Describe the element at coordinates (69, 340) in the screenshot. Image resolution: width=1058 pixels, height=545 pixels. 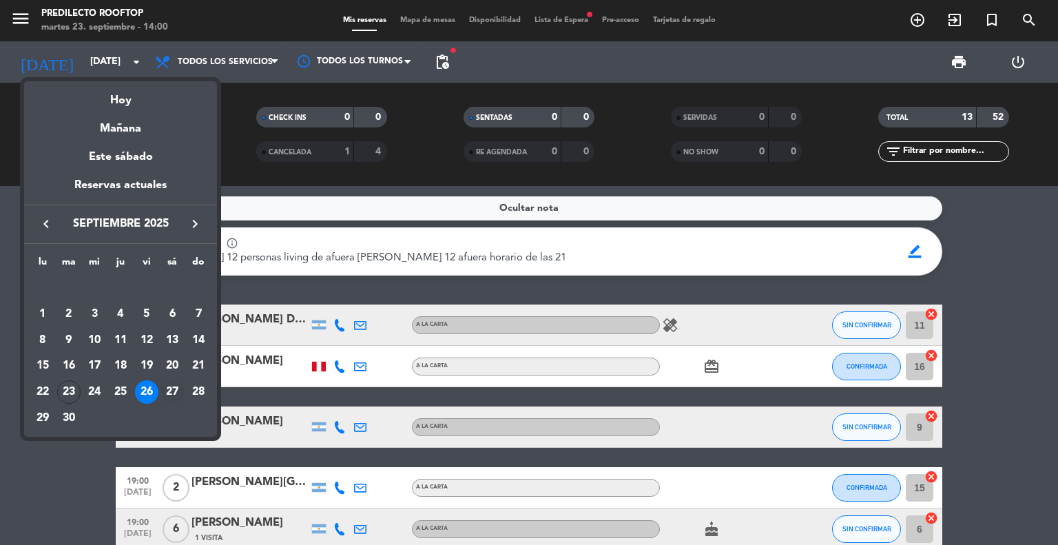
I see `div: 9` at that location.